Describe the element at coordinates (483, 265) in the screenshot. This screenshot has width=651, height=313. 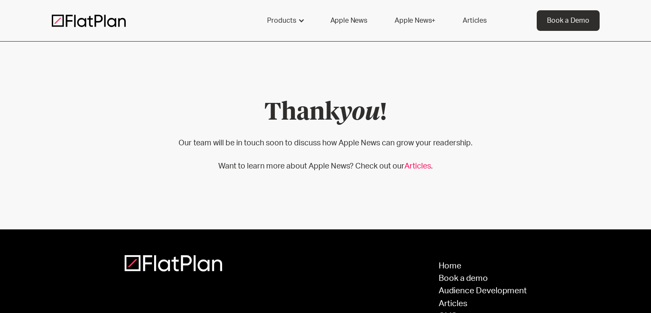
I see `a: Home` at that location.